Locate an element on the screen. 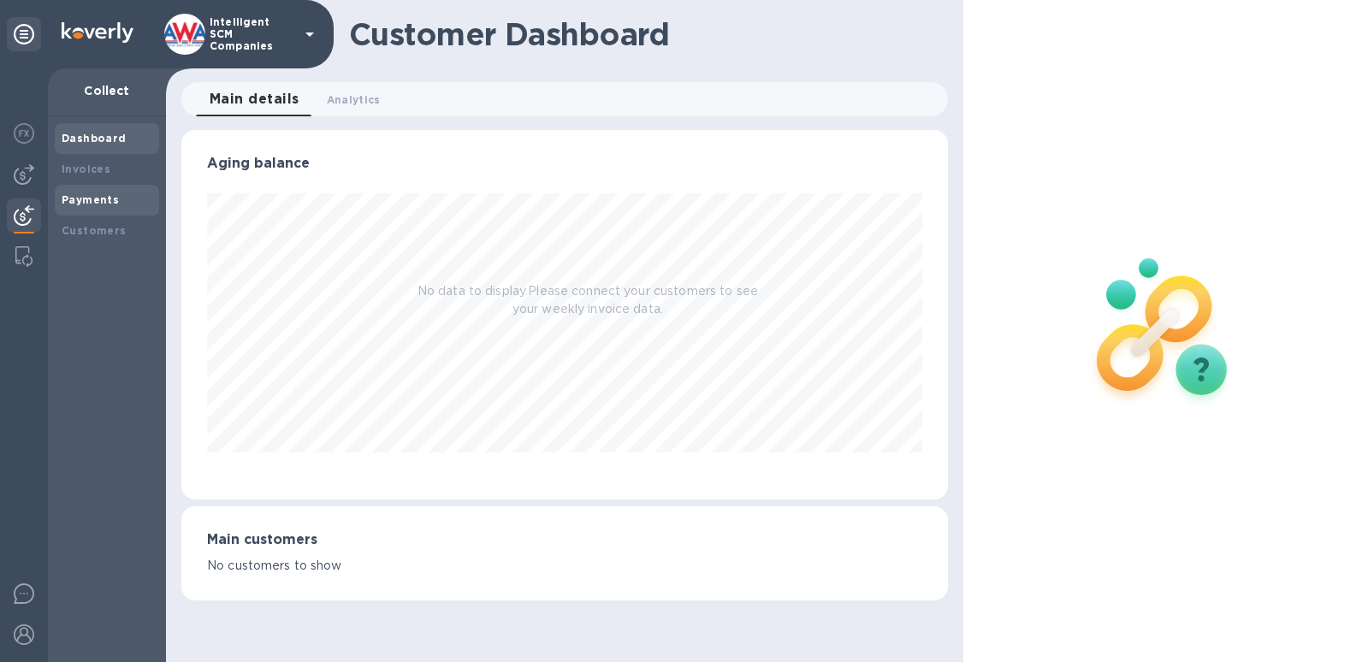 The height and width of the screenshot is (662, 1362). h1: Customer Dashboard is located at coordinates (642, 34).